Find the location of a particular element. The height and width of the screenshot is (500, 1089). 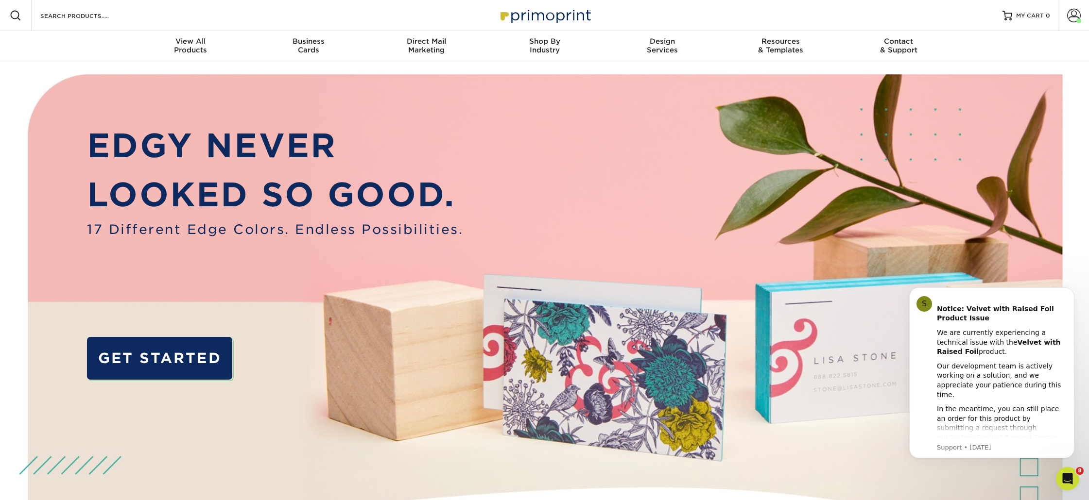

p: EDGY NEVER is located at coordinates (275, 146).